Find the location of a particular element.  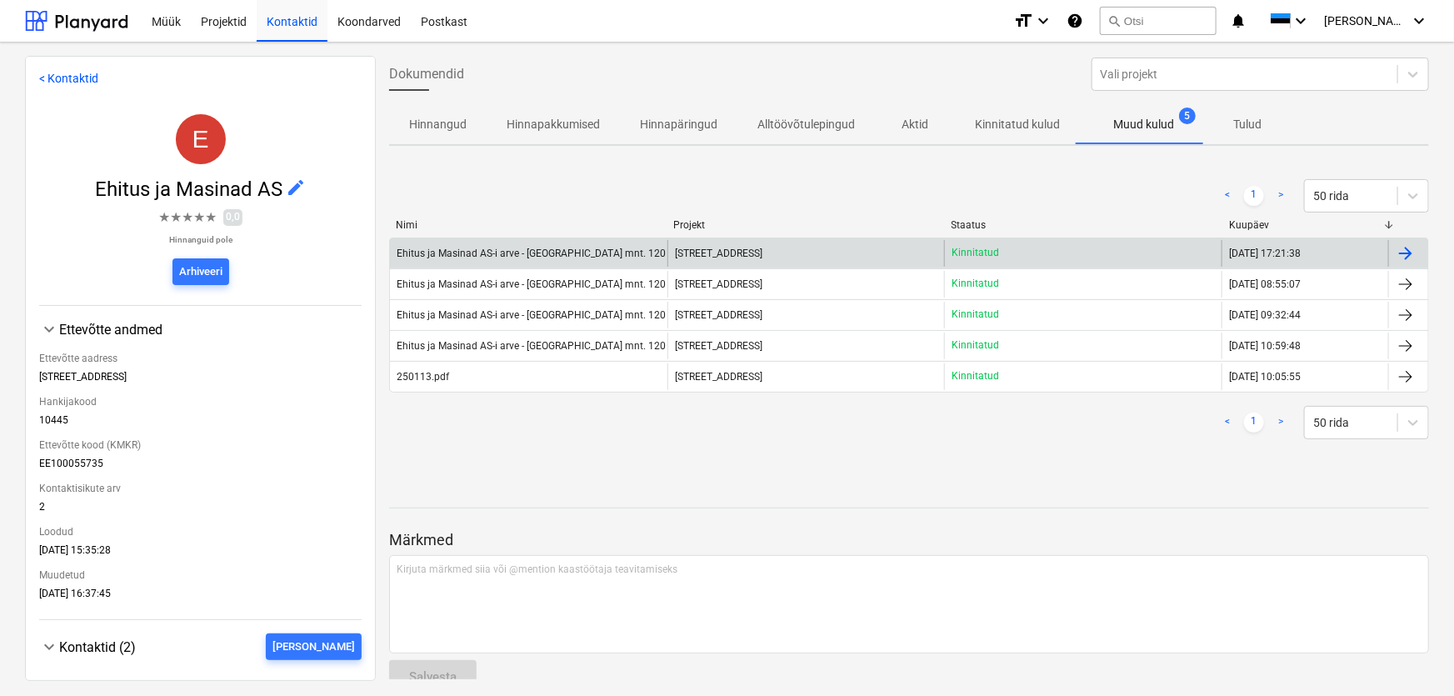

p: Kinnitatud kulud is located at coordinates (1017, 124).